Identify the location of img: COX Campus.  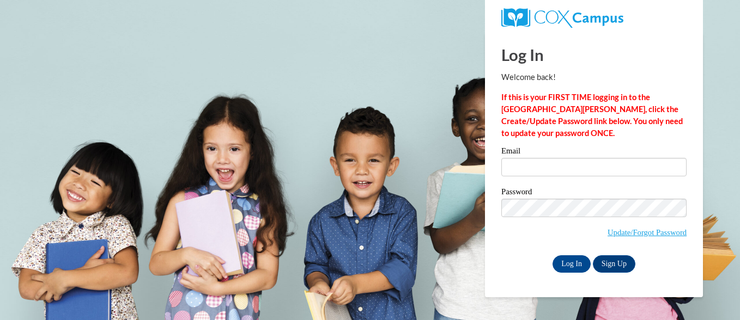
(562, 18).